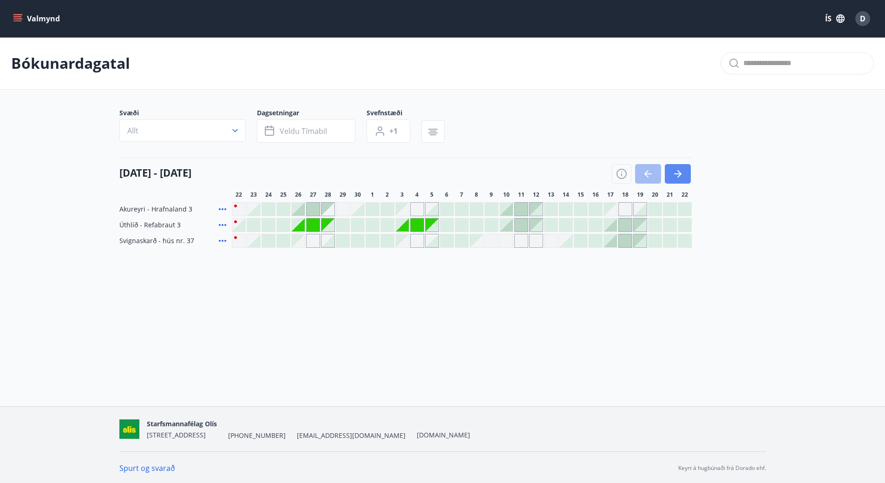  Describe the element at coordinates (388, 131) in the screenshot. I see `button: +1` at that location.